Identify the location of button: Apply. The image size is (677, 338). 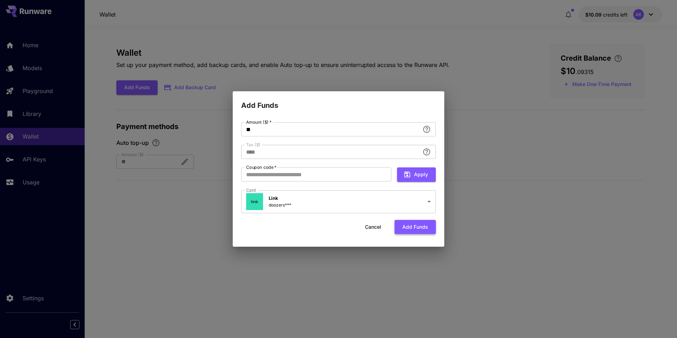
(417, 175).